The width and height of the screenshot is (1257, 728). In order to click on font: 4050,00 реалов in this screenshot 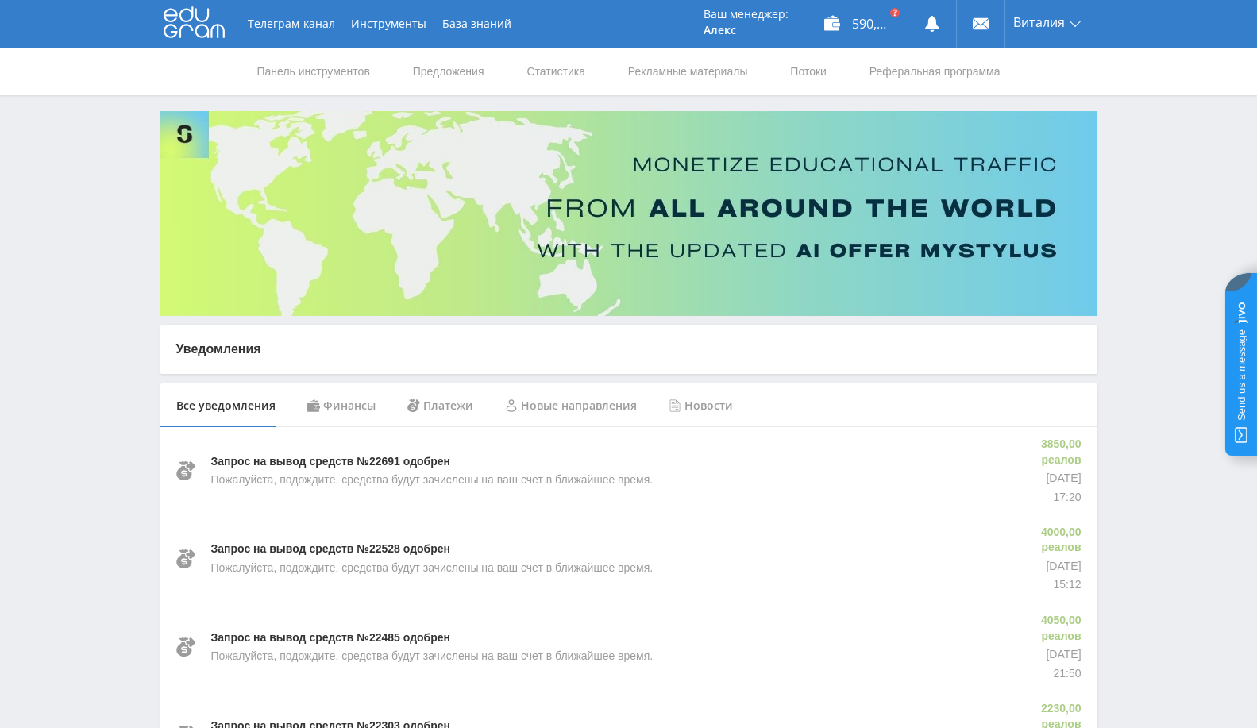, I will do `click(1061, 628)`.